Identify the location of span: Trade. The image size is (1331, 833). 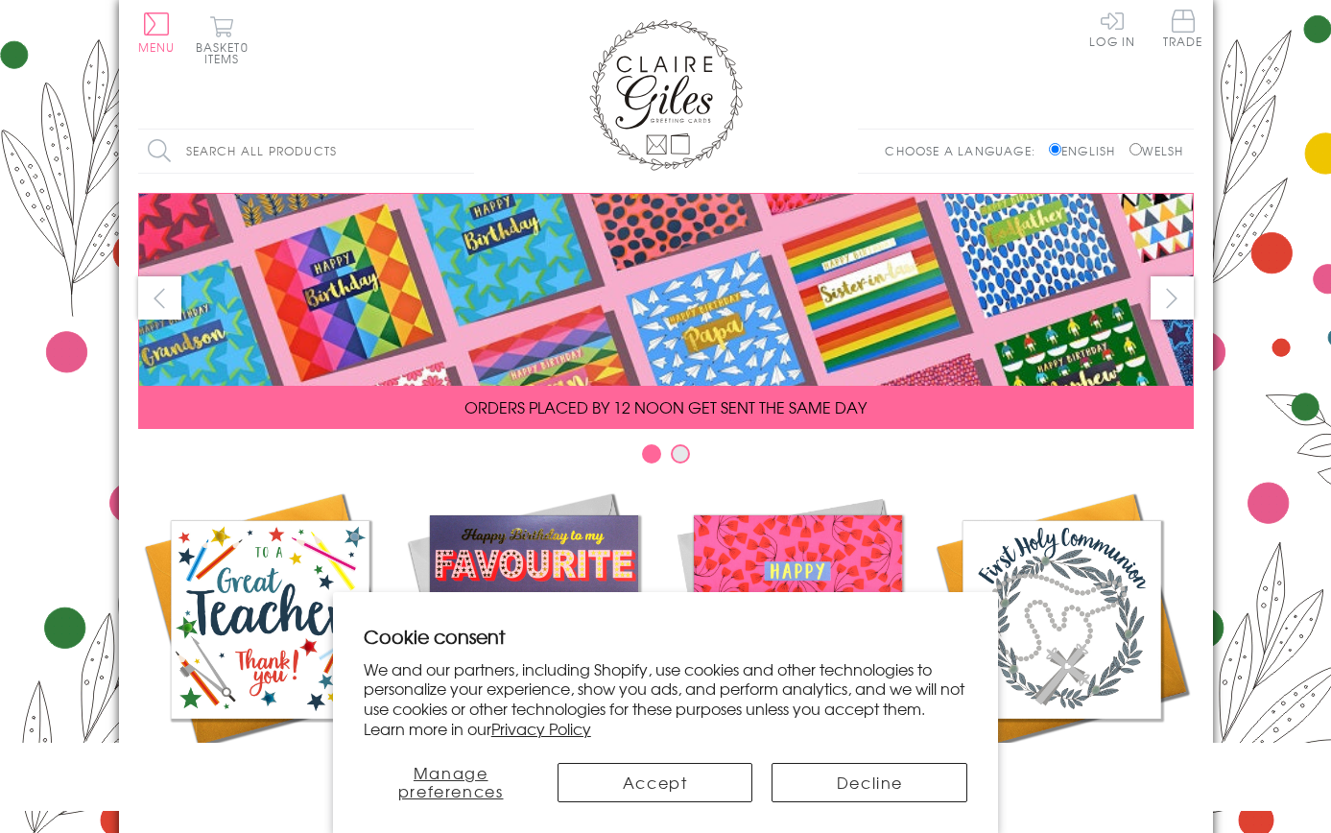
(1183, 28).